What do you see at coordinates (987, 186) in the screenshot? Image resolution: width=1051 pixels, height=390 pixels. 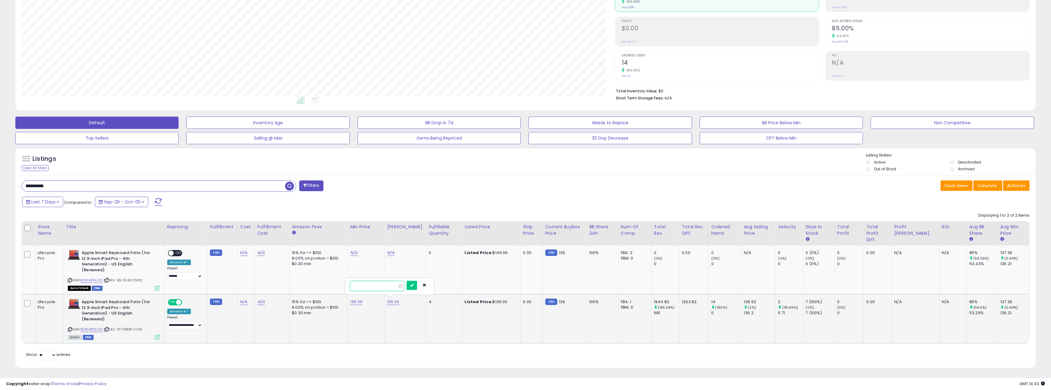 I see `button: Columns` at bounding box center [987, 186].